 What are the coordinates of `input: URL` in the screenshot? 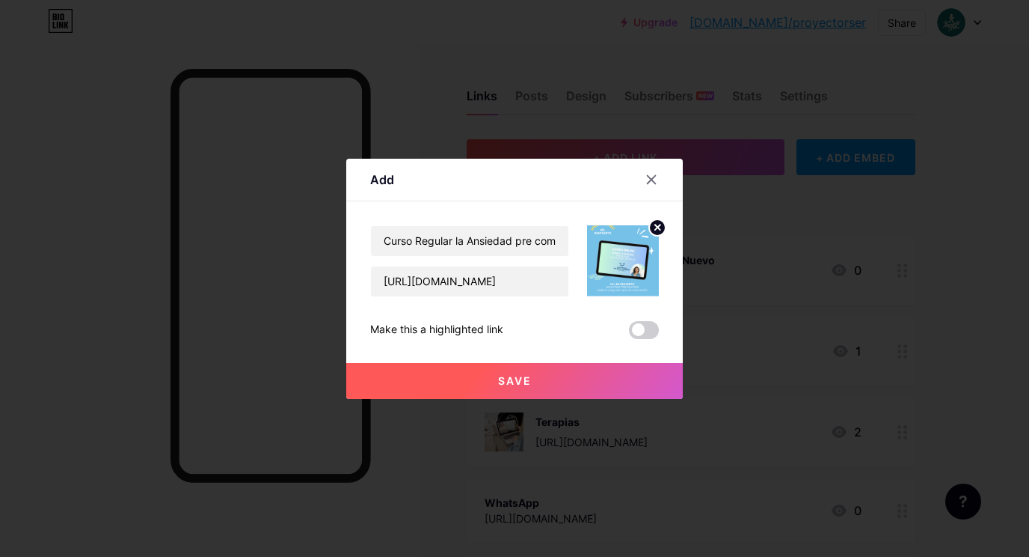 It's located at (470, 281).